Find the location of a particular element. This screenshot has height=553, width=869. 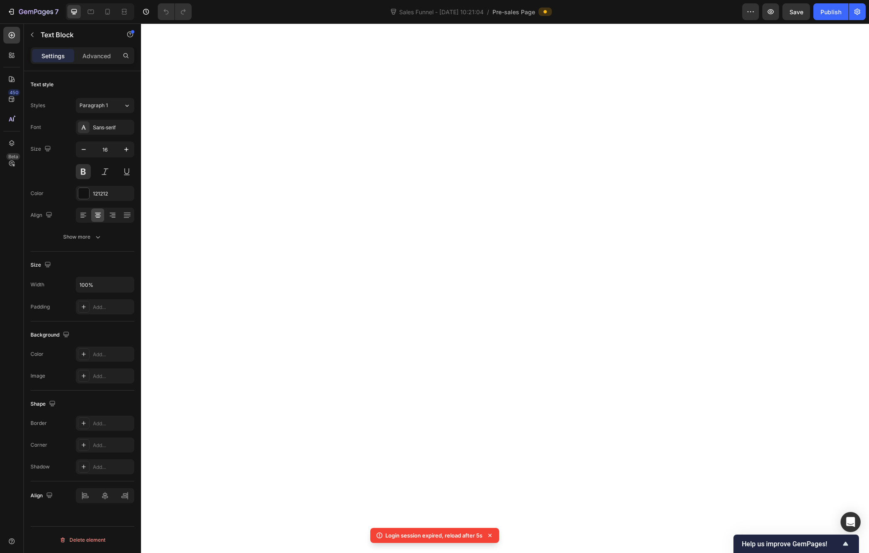

div: 121212 is located at coordinates (113, 194).